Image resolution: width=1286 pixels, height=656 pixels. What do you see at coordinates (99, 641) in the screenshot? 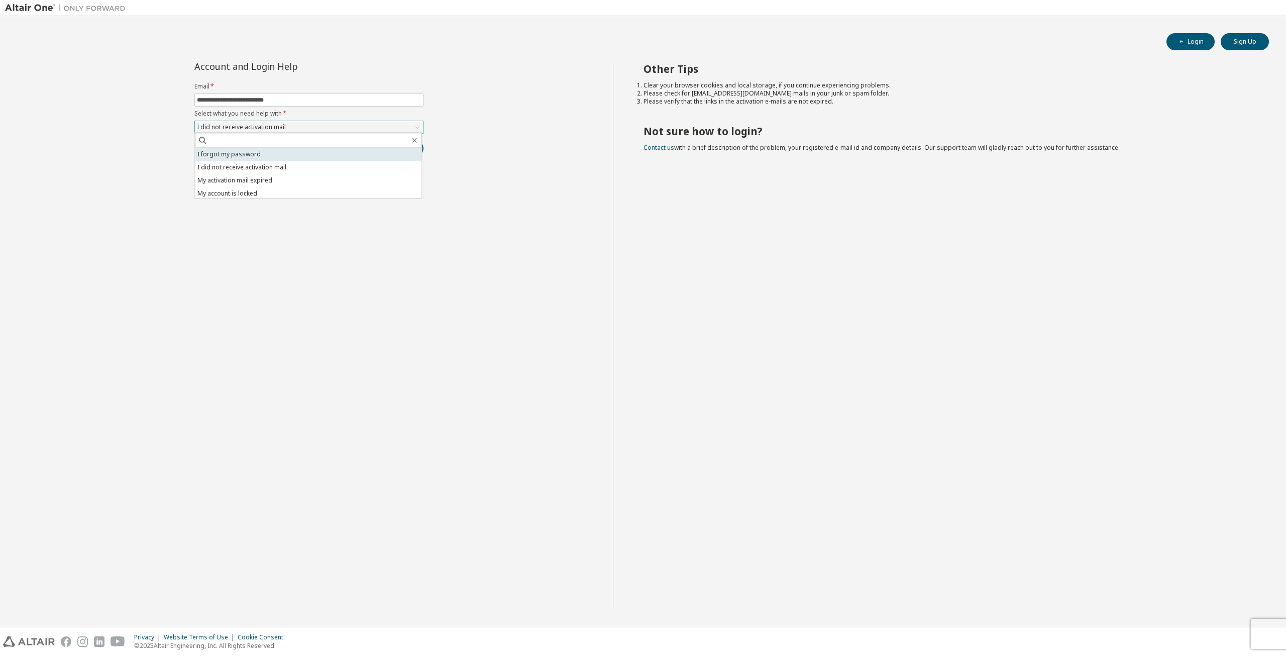
I see `img: linkedin.svg` at bounding box center [99, 641].